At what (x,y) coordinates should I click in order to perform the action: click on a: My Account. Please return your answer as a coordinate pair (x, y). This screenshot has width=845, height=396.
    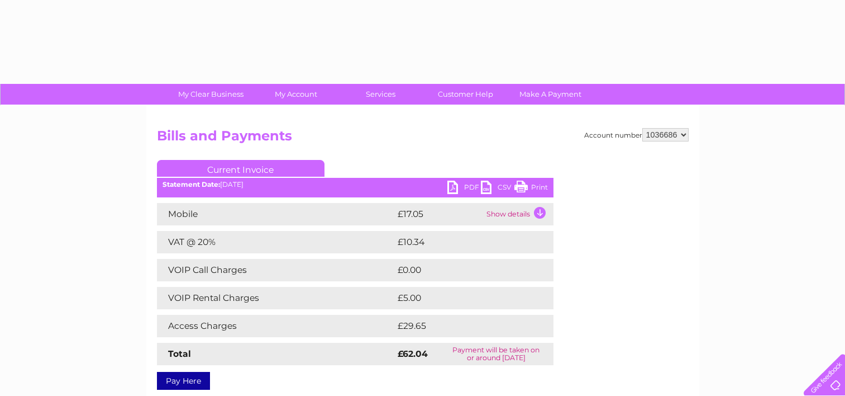
    Looking at the image, I should click on (296, 94).